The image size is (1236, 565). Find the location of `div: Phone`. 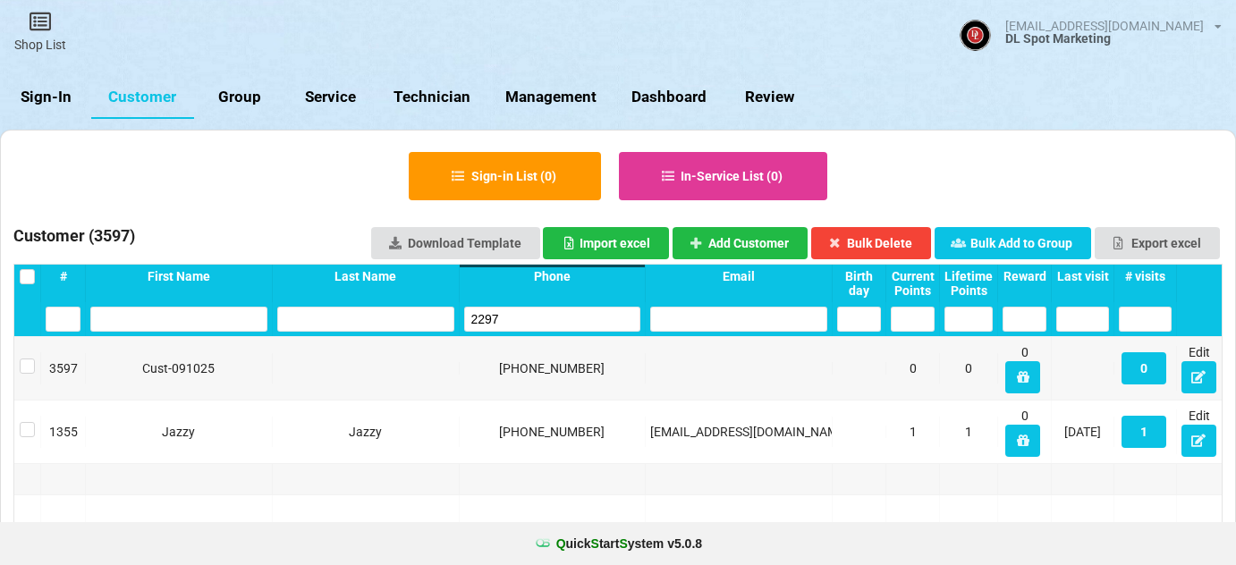

div: Phone is located at coordinates (553, 276).